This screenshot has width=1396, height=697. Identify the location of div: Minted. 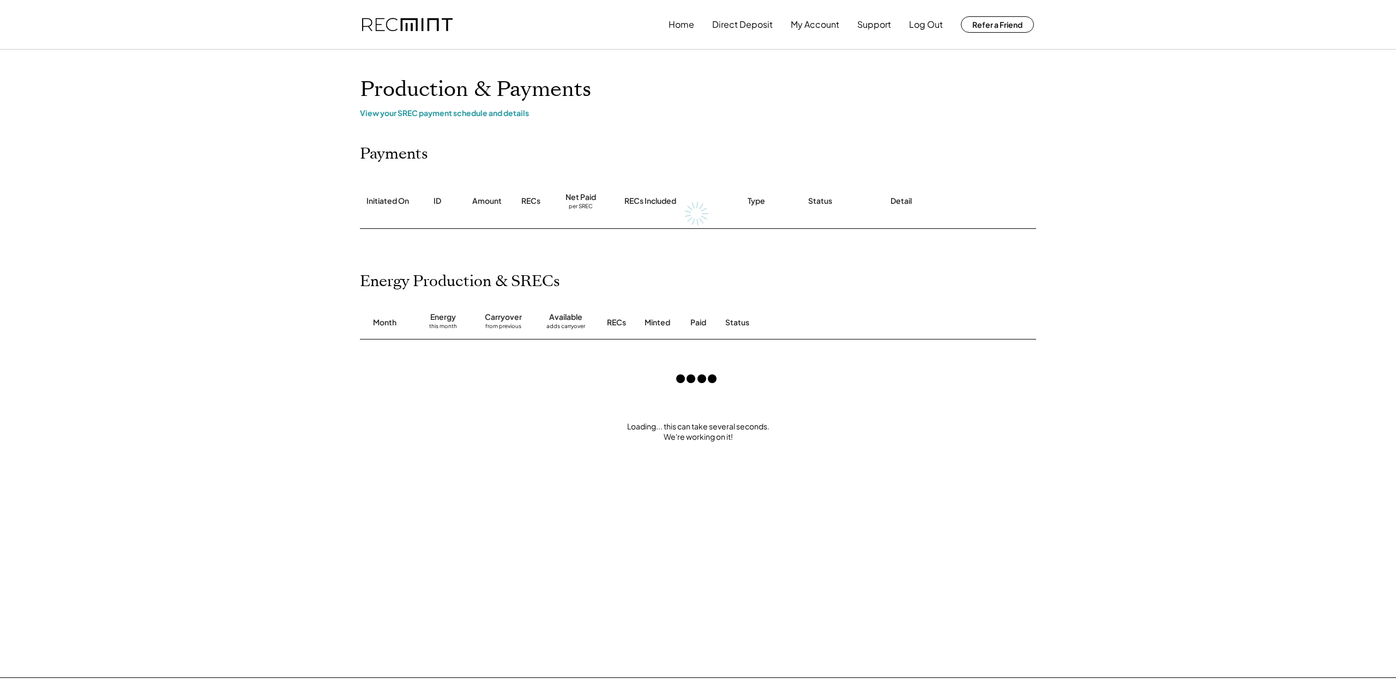
(657, 323).